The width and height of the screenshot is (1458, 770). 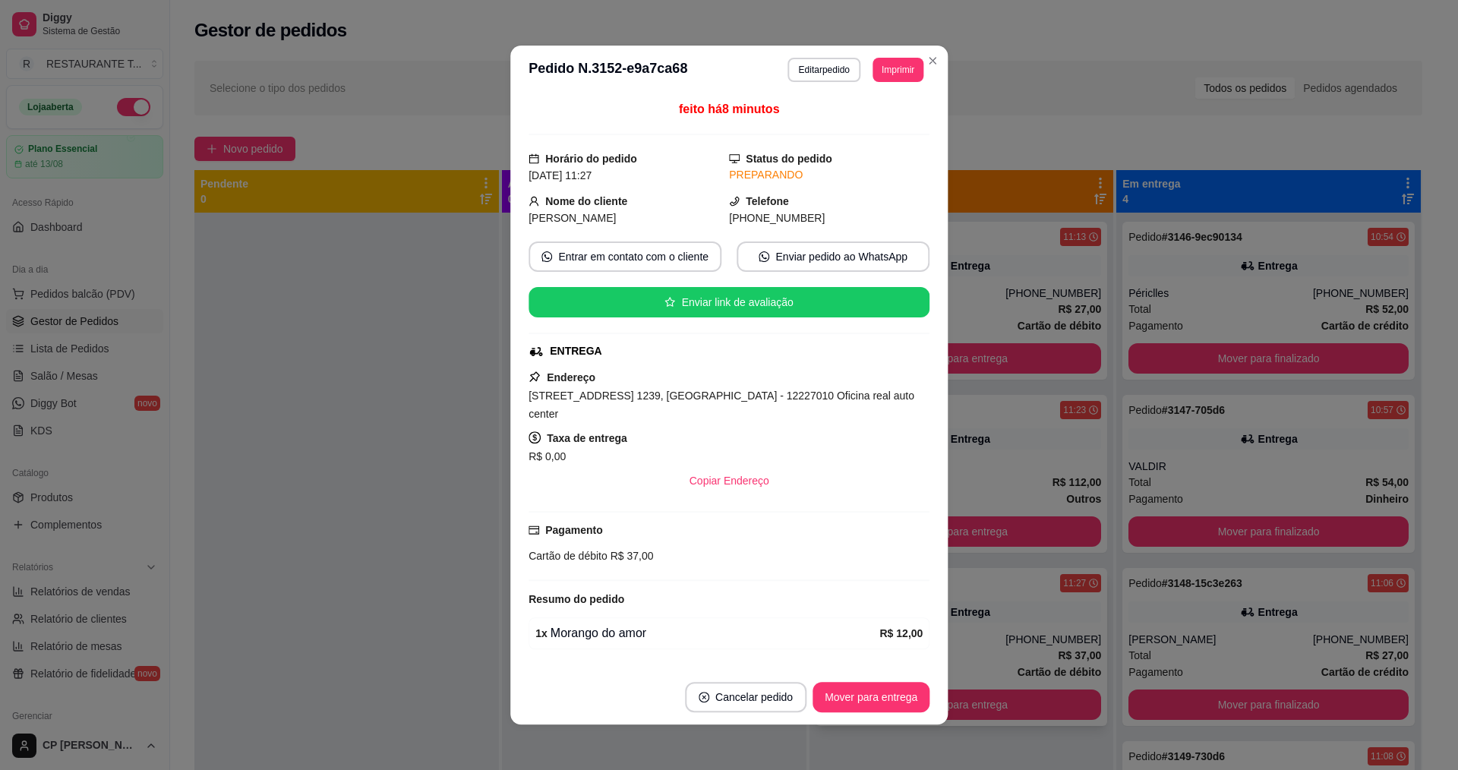 I want to click on strong: Endereço, so click(x=571, y=377).